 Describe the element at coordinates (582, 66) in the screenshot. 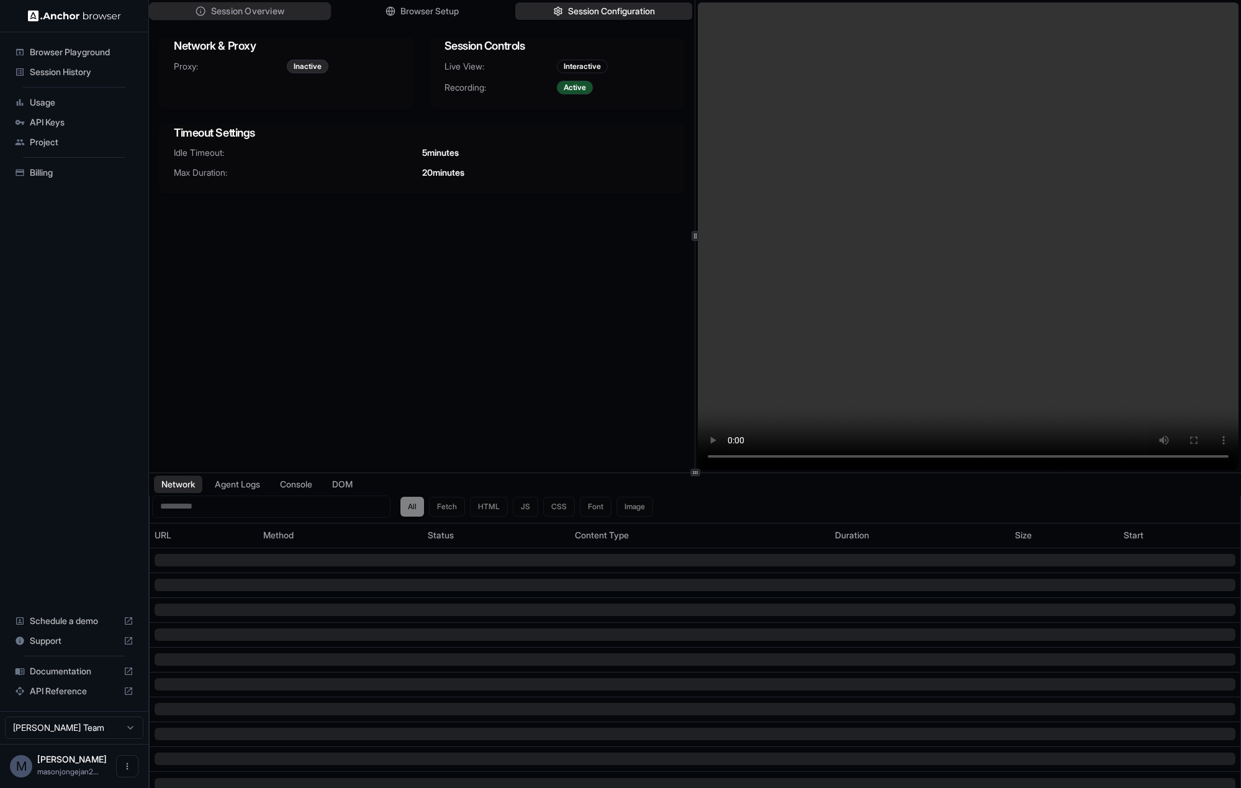

I see `div: Interactive` at that location.